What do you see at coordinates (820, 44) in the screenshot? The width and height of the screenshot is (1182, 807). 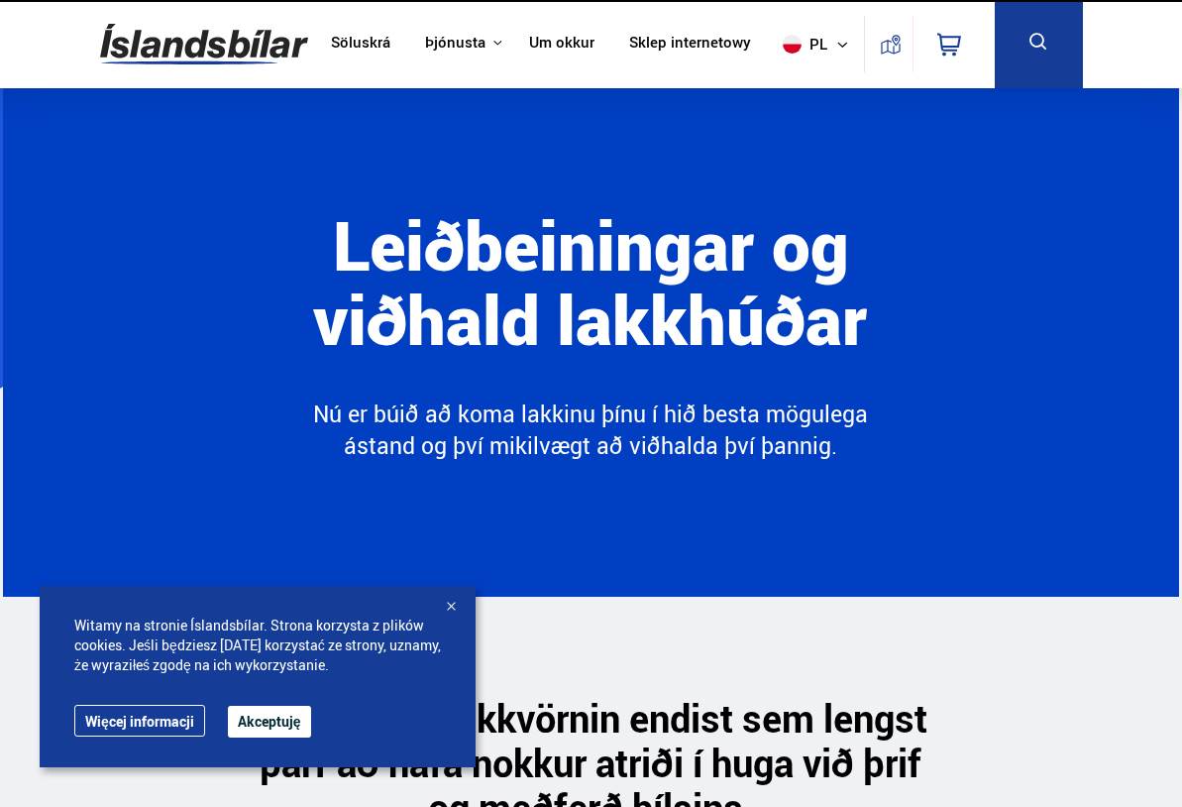 I see `button: pl` at bounding box center [820, 44].